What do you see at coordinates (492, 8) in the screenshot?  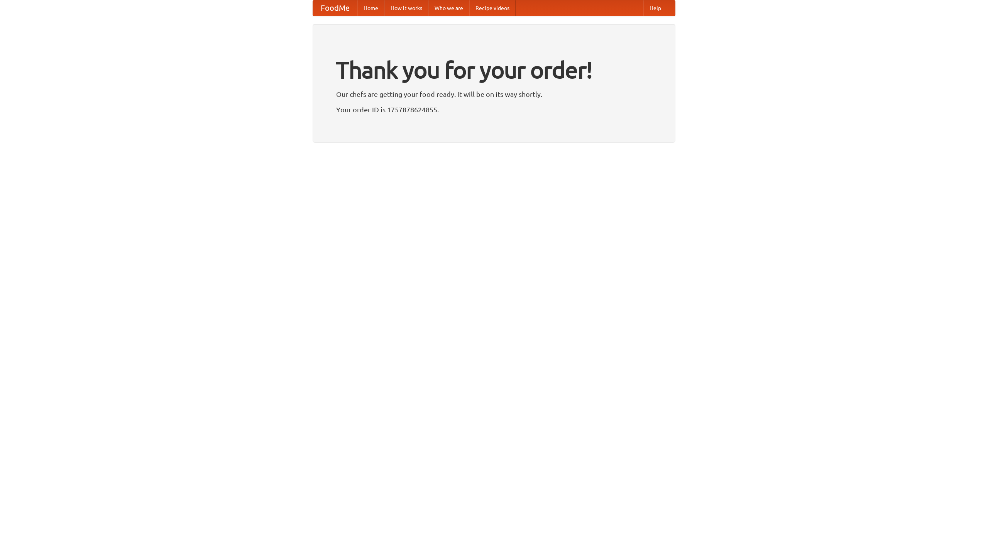 I see `a: Recipe videos` at bounding box center [492, 8].